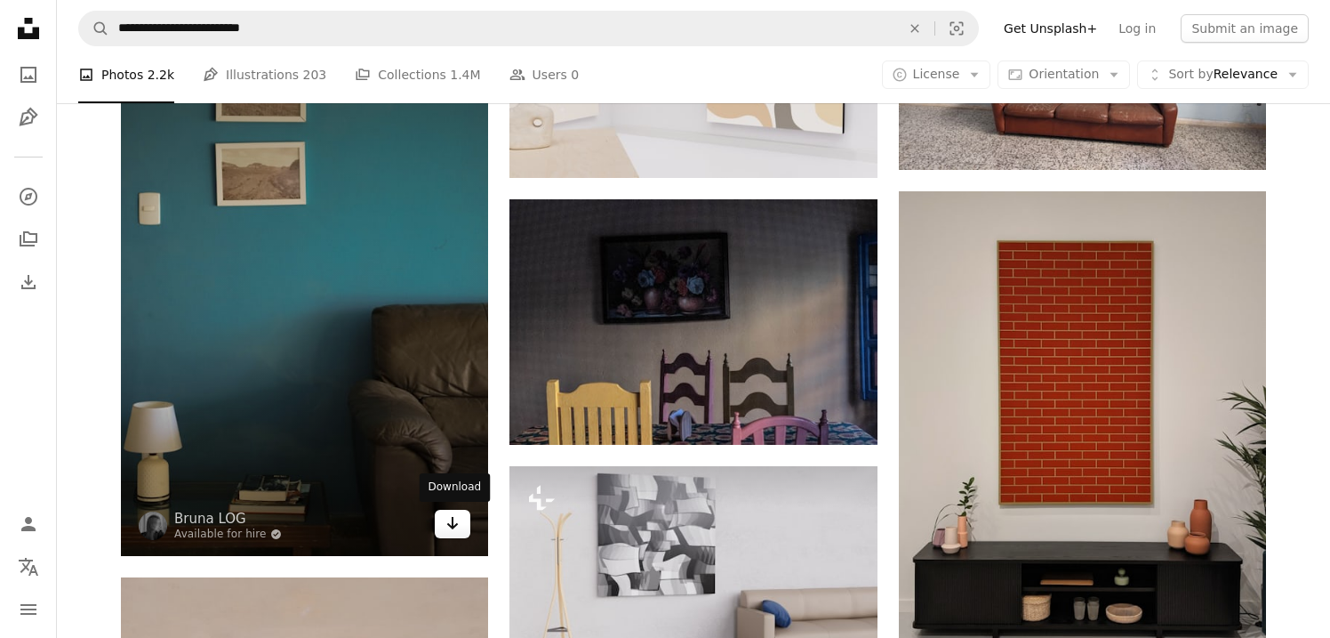 Image resolution: width=1330 pixels, height=638 pixels. What do you see at coordinates (417, 75) in the screenshot?
I see `a: Collections 1.4M` at bounding box center [417, 75].